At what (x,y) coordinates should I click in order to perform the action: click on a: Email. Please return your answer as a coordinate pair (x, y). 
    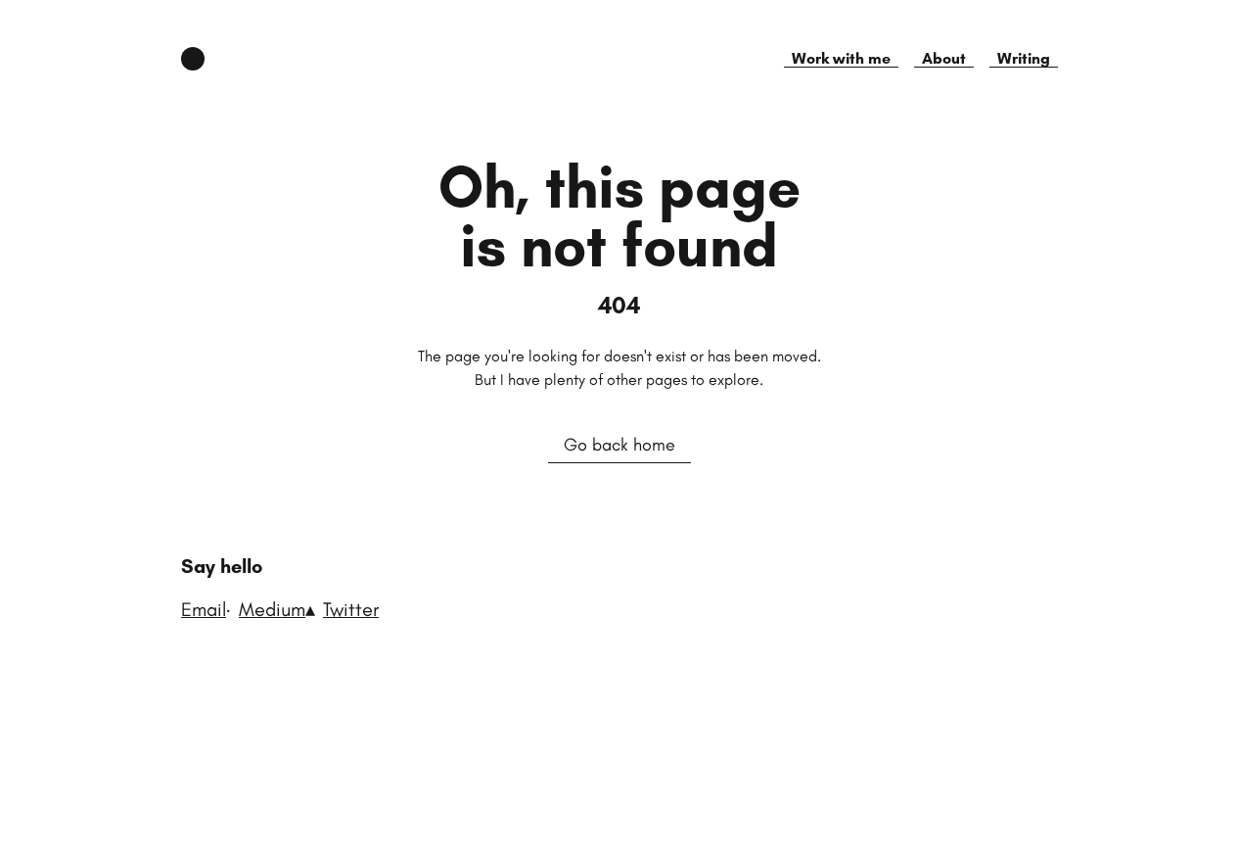
    Looking at the image, I should click on (204, 609).